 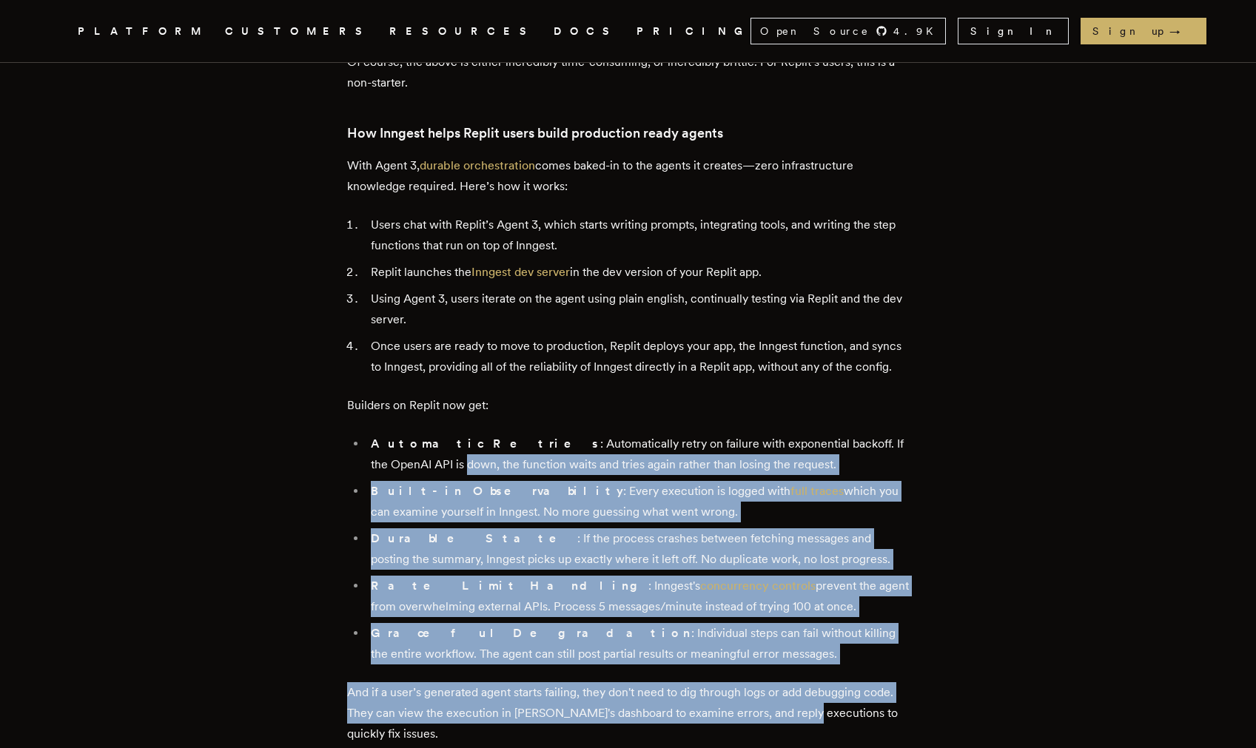 What do you see at coordinates (628, 133) in the screenshot?
I see `h3: How Inngest helps Replit users build production ready agents` at bounding box center [628, 133].